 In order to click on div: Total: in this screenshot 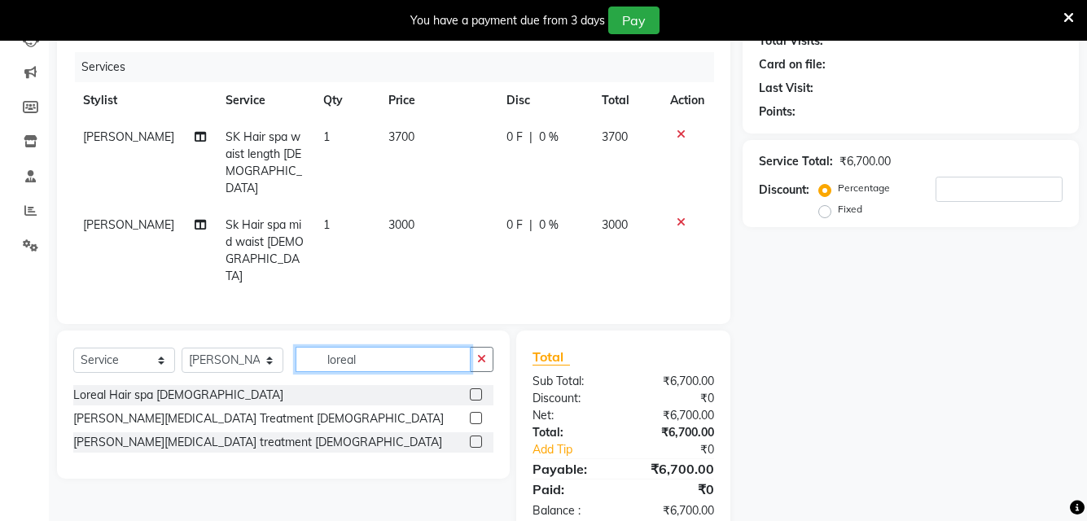, I will do `click(572, 433)`.